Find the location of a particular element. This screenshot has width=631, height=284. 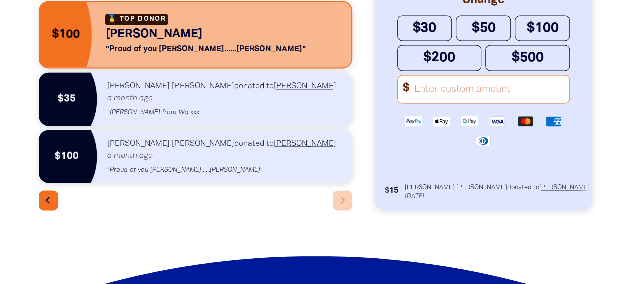

img: Diners Club logo is located at coordinates (484, 140).